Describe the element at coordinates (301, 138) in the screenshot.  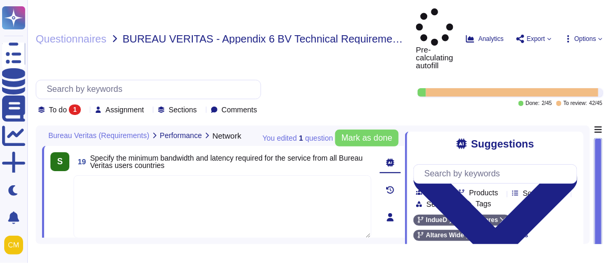
I see `b: 1` at that location.